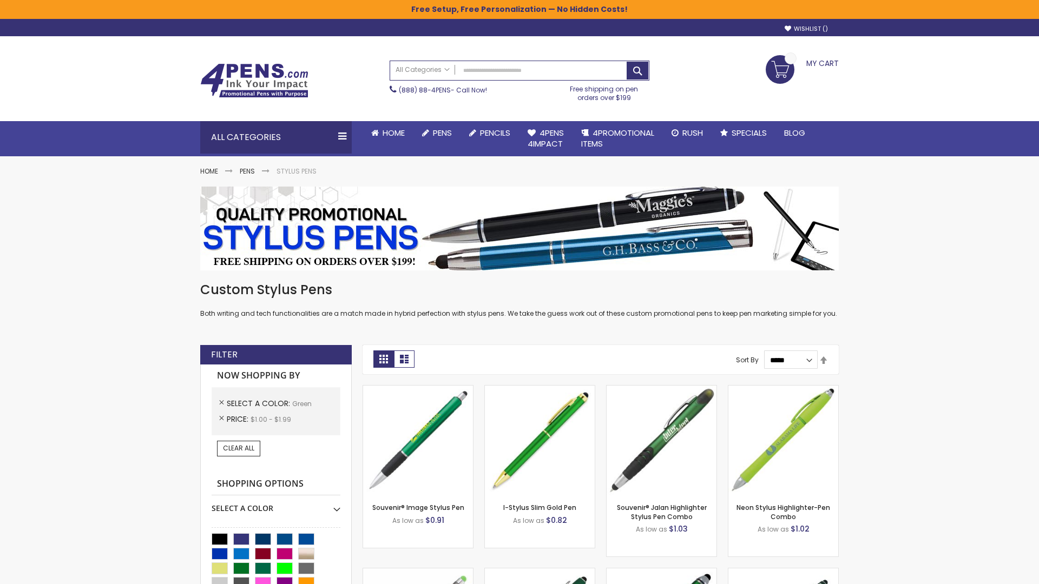 This screenshot has height=584, width=1039. I want to click on div: Both writing and tech functionalities are a match made in hybrid perfection with stylus pens. We ..., so click(519, 300).